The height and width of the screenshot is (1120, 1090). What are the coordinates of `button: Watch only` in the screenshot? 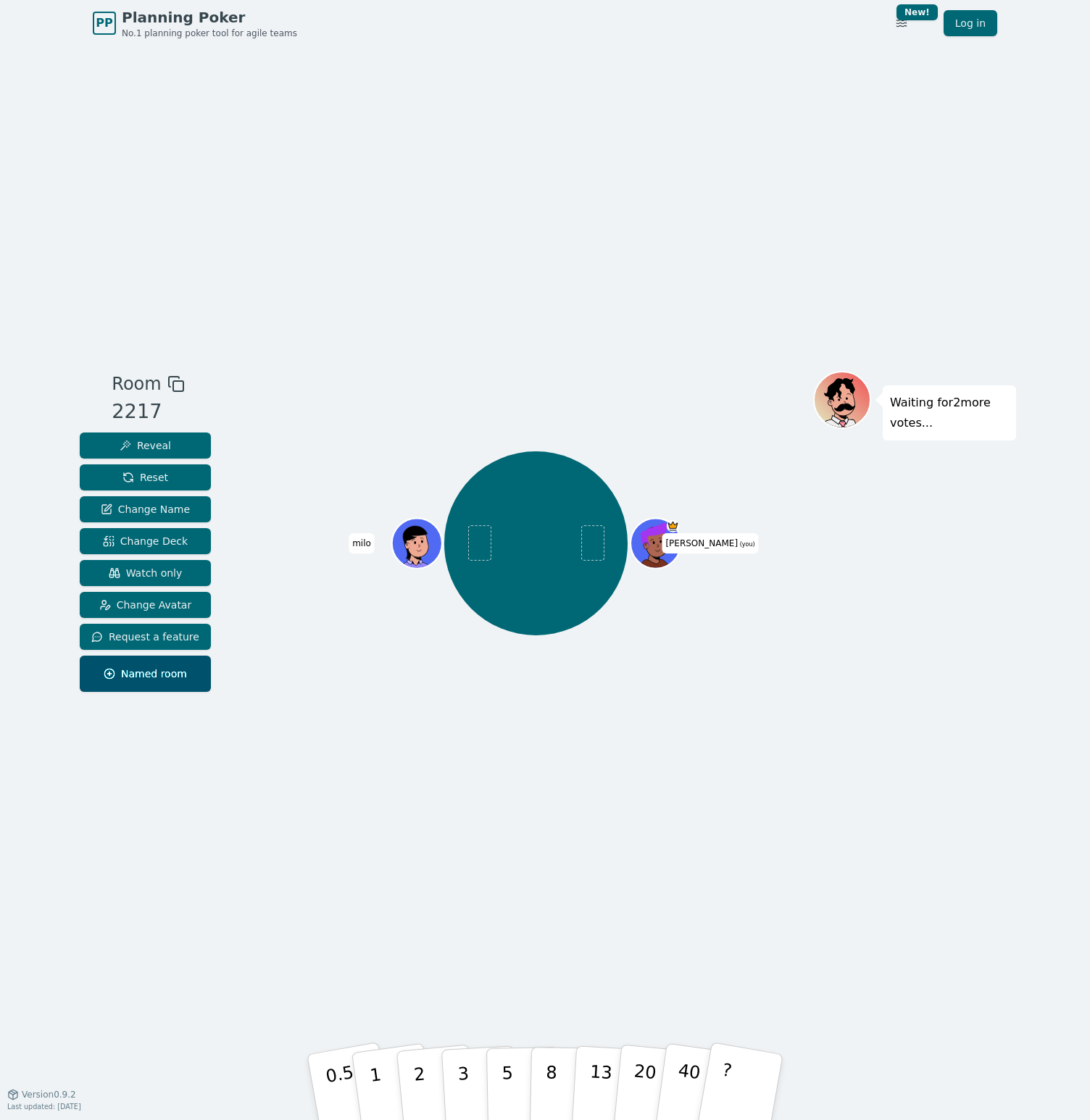 It's located at (145, 574).